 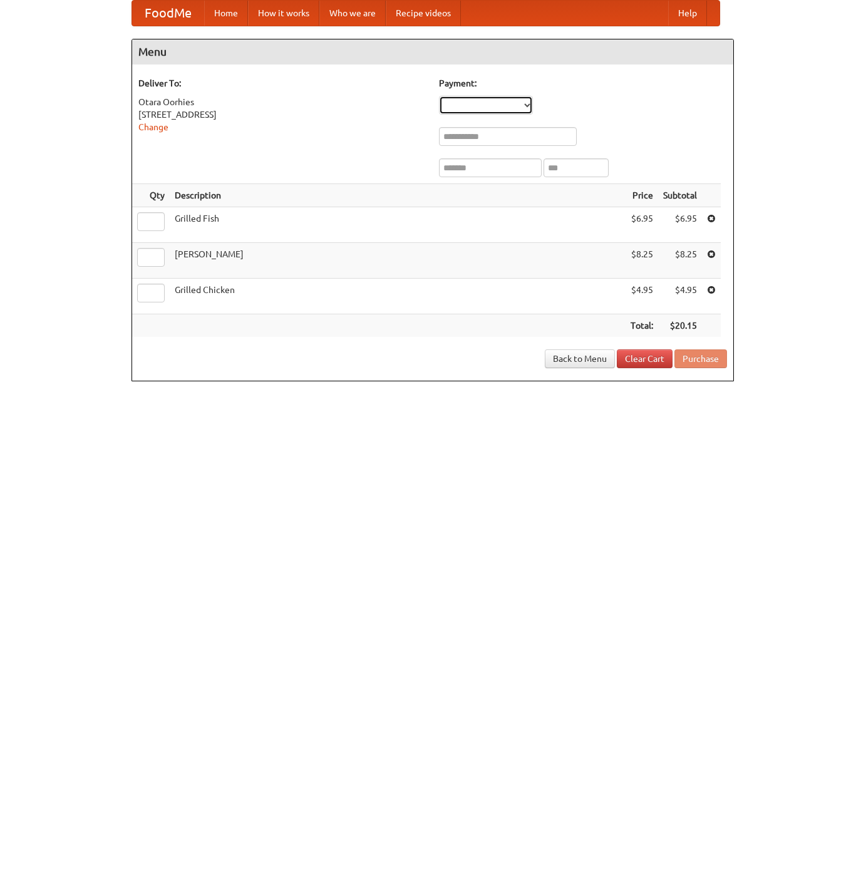 I want to click on th: Price, so click(x=642, y=195).